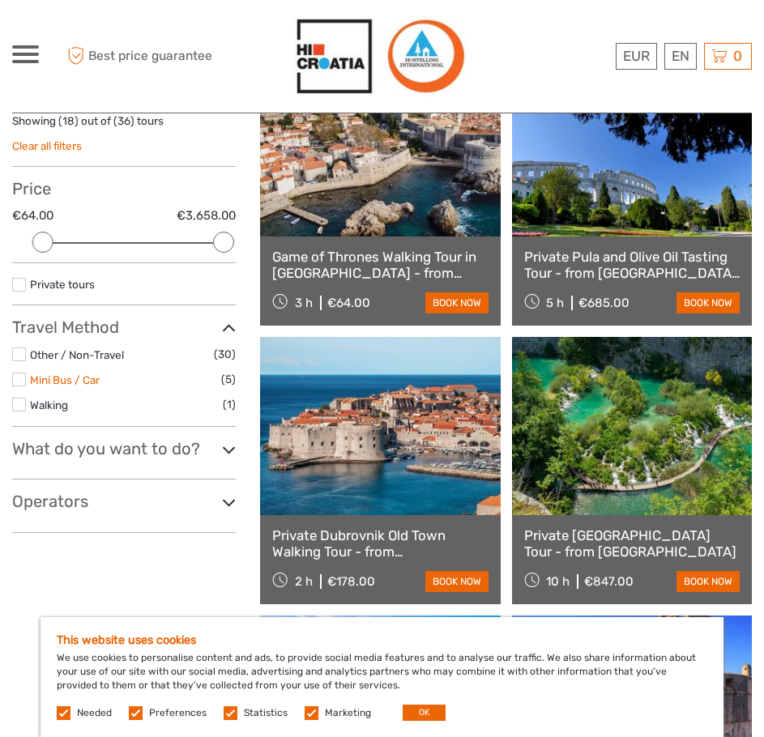 This screenshot has width=764, height=737. What do you see at coordinates (348, 303) in the screenshot?
I see `div: €64.00` at bounding box center [348, 303].